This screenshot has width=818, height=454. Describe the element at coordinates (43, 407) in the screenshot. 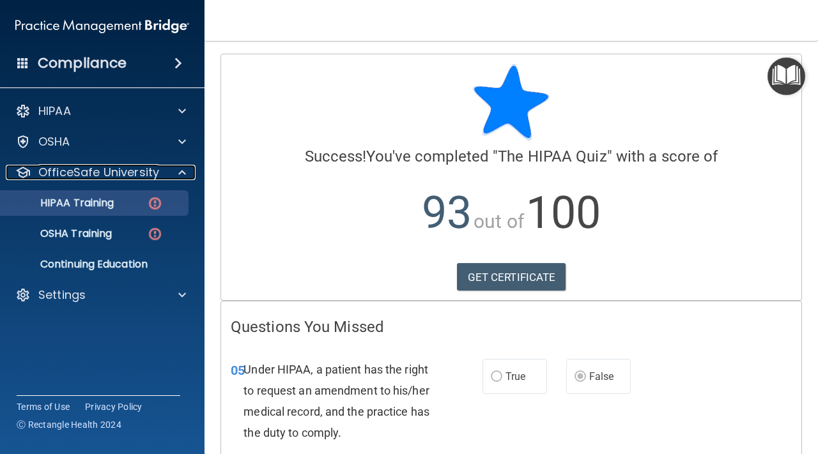

I see `a: Terms of Use` at that location.